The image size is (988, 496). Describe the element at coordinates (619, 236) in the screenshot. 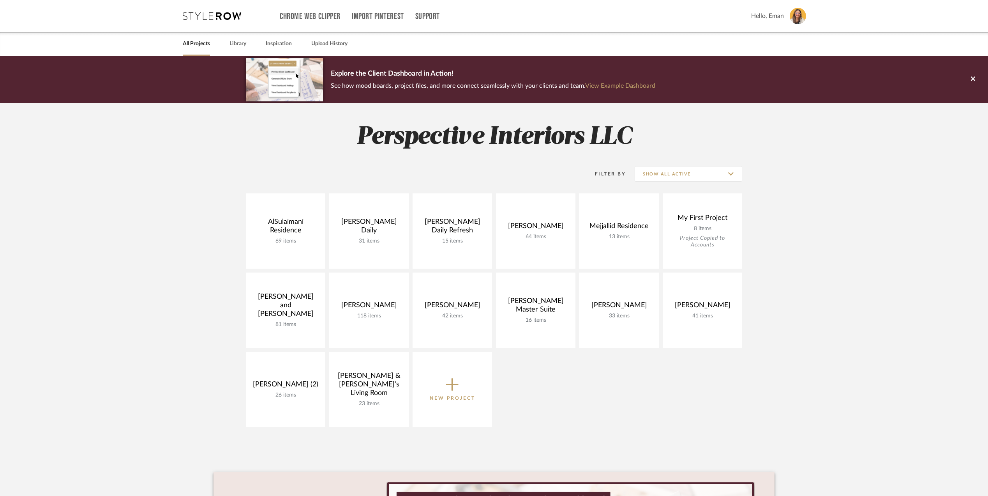

I see `div: 13 items` at that location.